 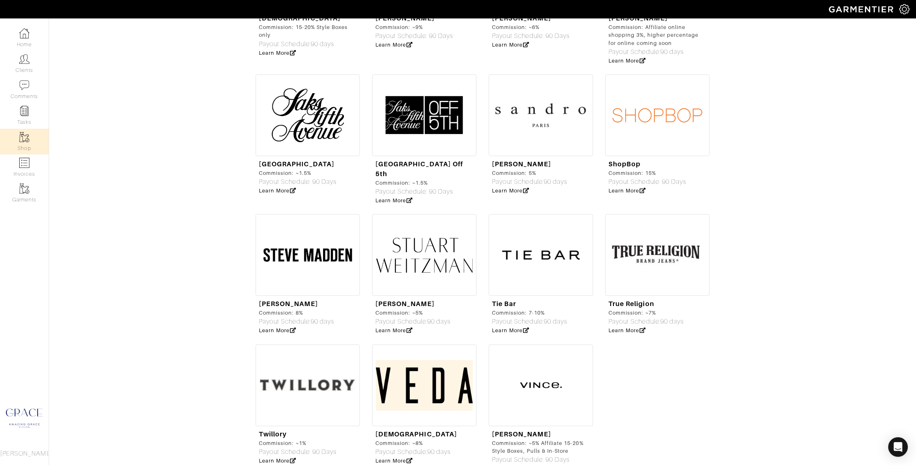 I want to click on div: Commission: 15-20% Style Boxes only, so click(x=307, y=31).